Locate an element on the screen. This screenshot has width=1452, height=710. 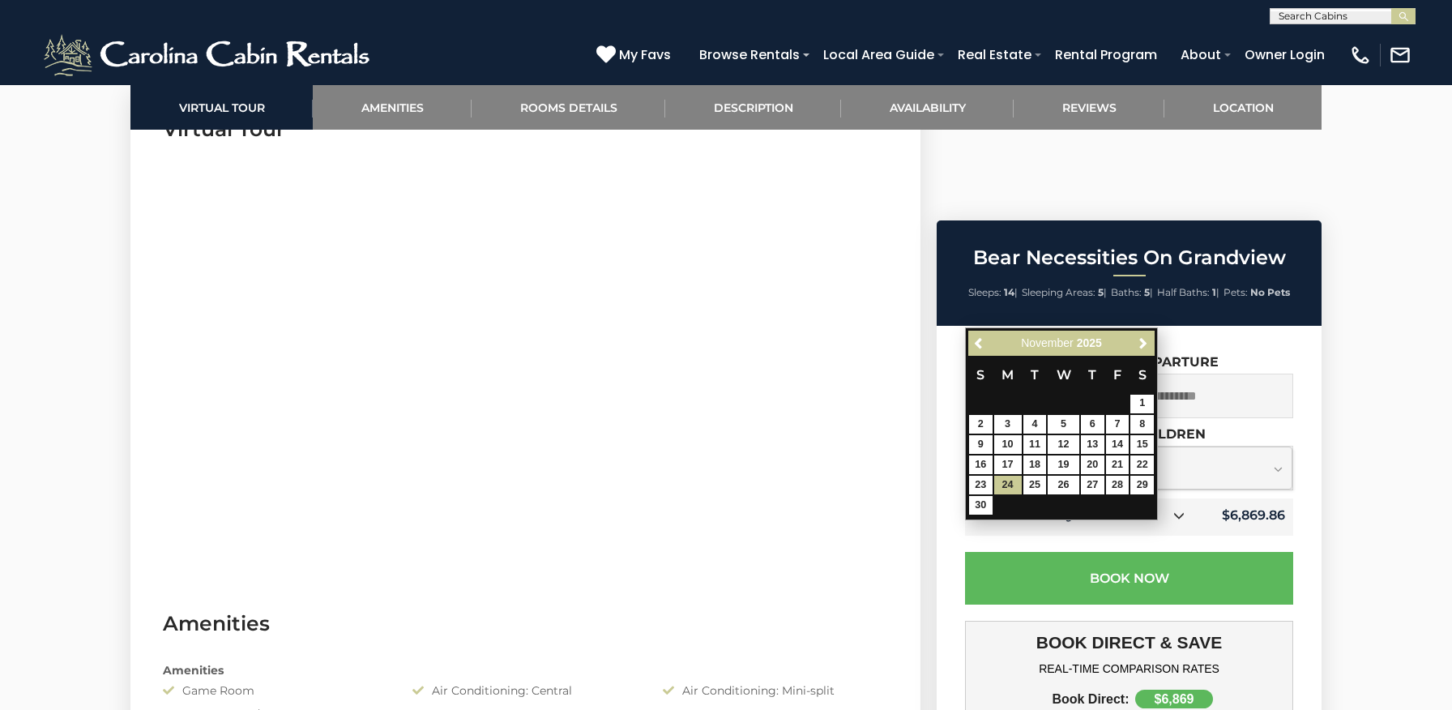
span: Sunday is located at coordinates (981, 374).